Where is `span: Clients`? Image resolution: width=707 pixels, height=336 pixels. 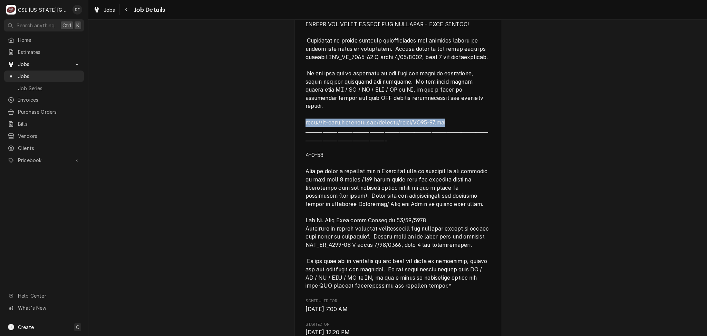
span: Clients is located at coordinates (49, 148).